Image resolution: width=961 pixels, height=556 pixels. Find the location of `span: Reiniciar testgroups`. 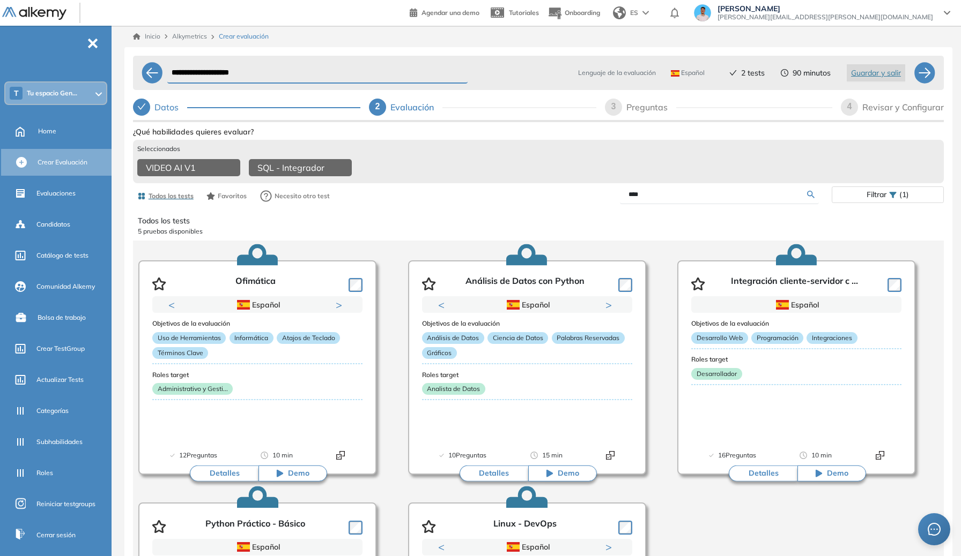

span: Reiniciar testgroups is located at coordinates (66, 504).